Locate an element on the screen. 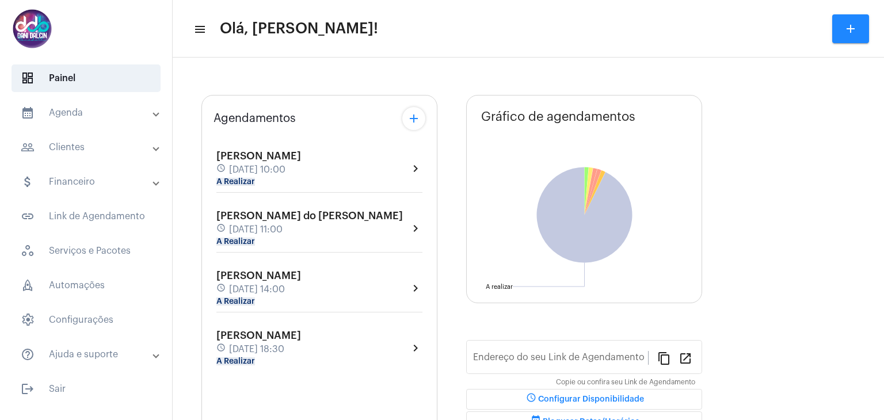 The width and height of the screenshot is (884, 420). img: 5016df74-caca-6049-816a-988d68c8aa82.png is located at coordinates (32, 29).